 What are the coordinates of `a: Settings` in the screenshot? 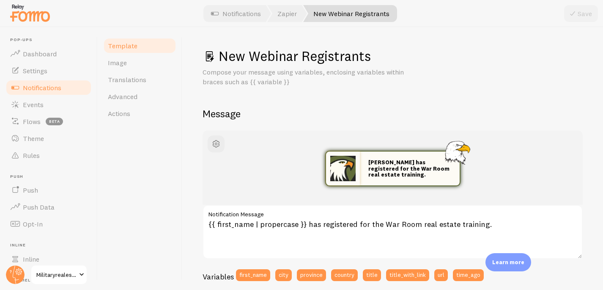 It's located at (49, 71).